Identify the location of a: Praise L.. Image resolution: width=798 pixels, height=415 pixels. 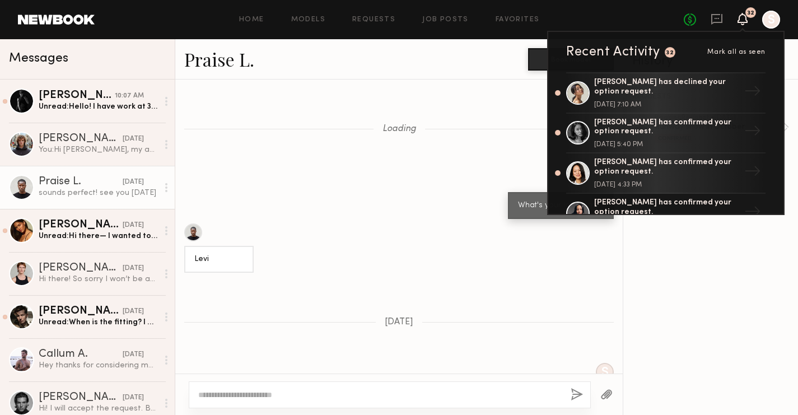
(219, 59).